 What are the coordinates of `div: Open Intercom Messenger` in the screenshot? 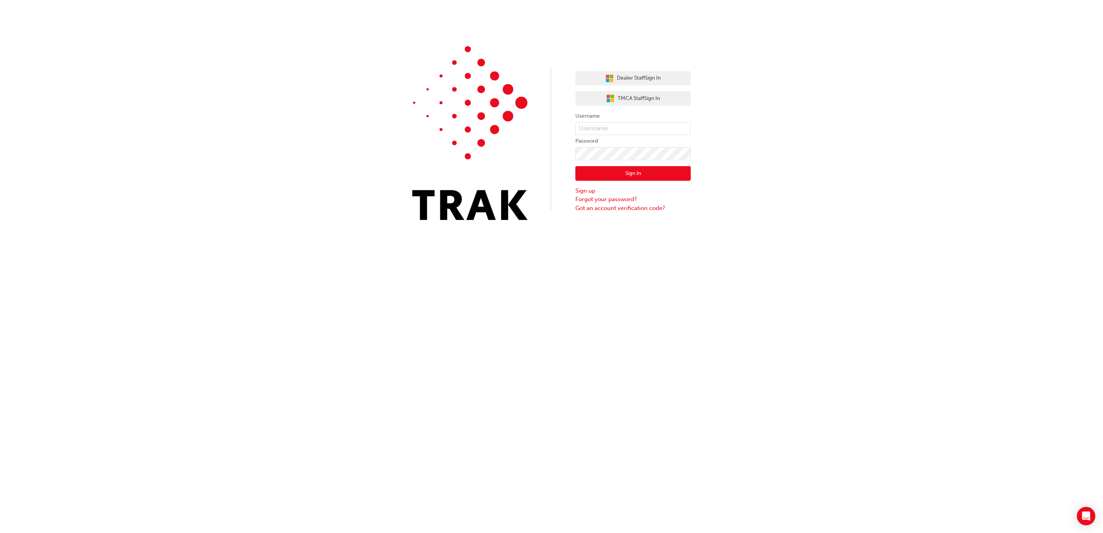 It's located at (1086, 516).